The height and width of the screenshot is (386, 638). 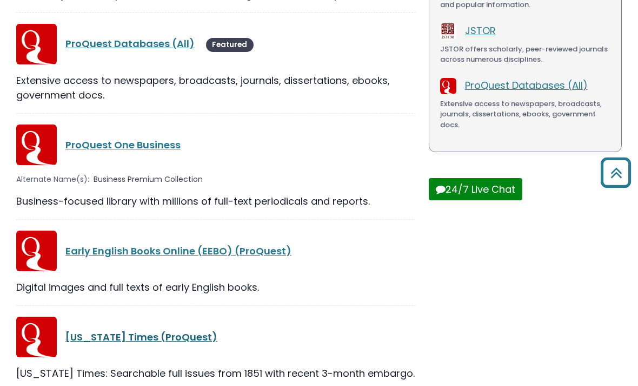 What do you see at coordinates (148, 179) in the screenshot?
I see `span: Business Premium Collection` at bounding box center [148, 179].